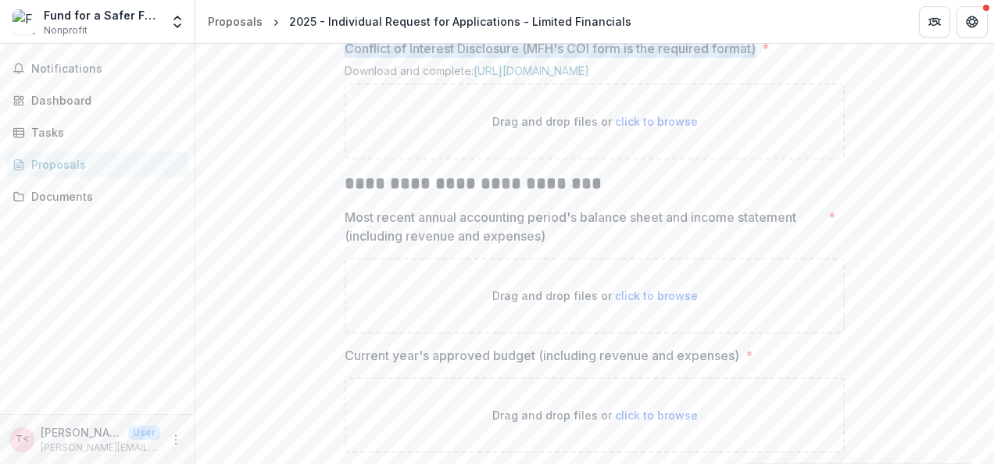 The width and height of the screenshot is (994, 464). Describe the element at coordinates (102, 15) in the screenshot. I see `div: Fund for a Safer Future` at that location.